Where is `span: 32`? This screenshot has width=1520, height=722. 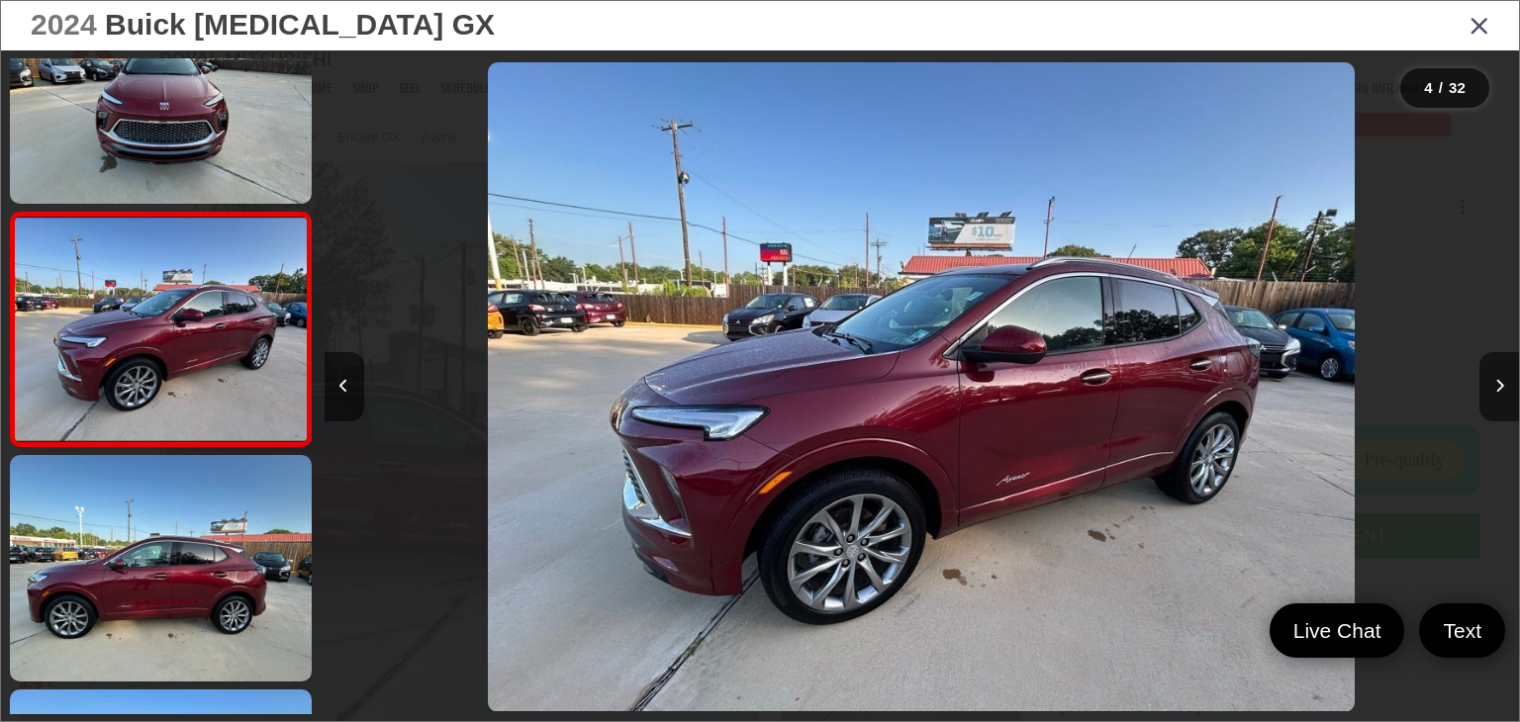 span: 32 is located at coordinates (1456, 87).